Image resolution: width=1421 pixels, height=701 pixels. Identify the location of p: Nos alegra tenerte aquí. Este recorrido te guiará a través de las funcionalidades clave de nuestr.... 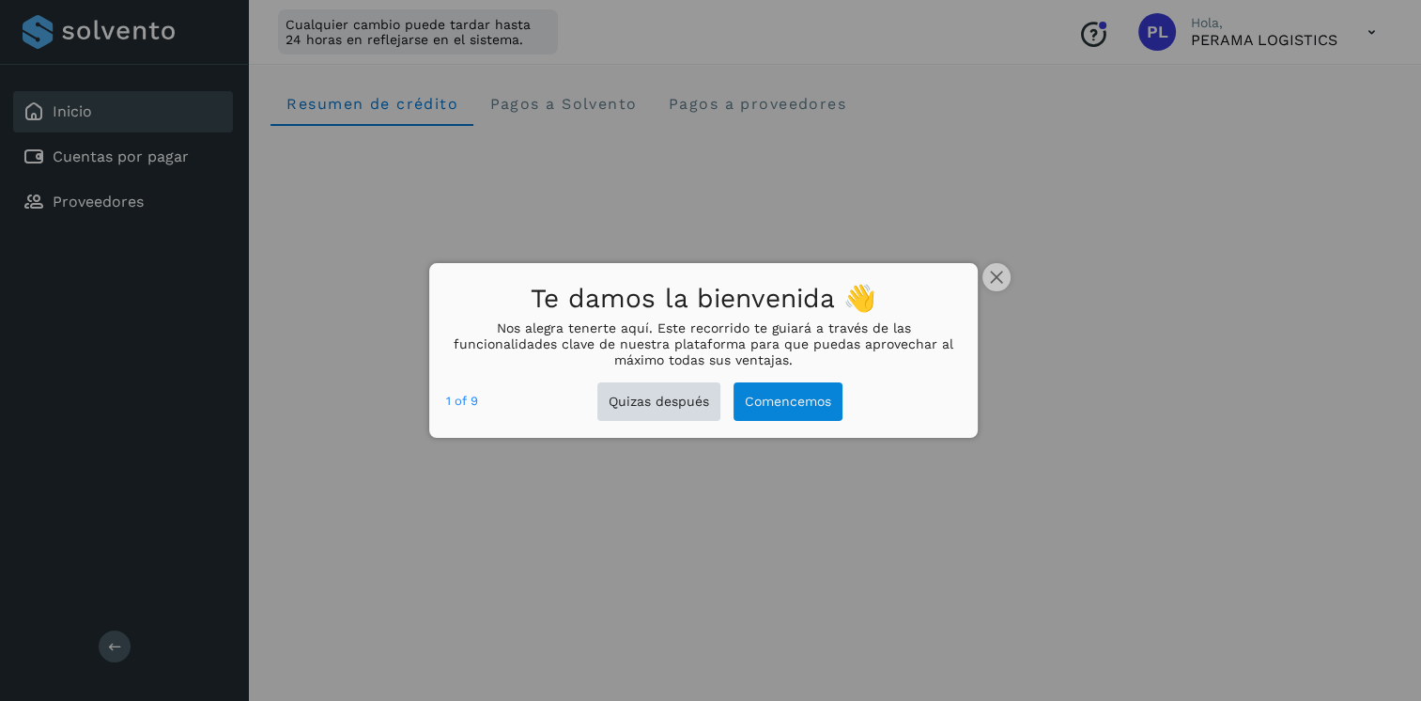
(703, 344).